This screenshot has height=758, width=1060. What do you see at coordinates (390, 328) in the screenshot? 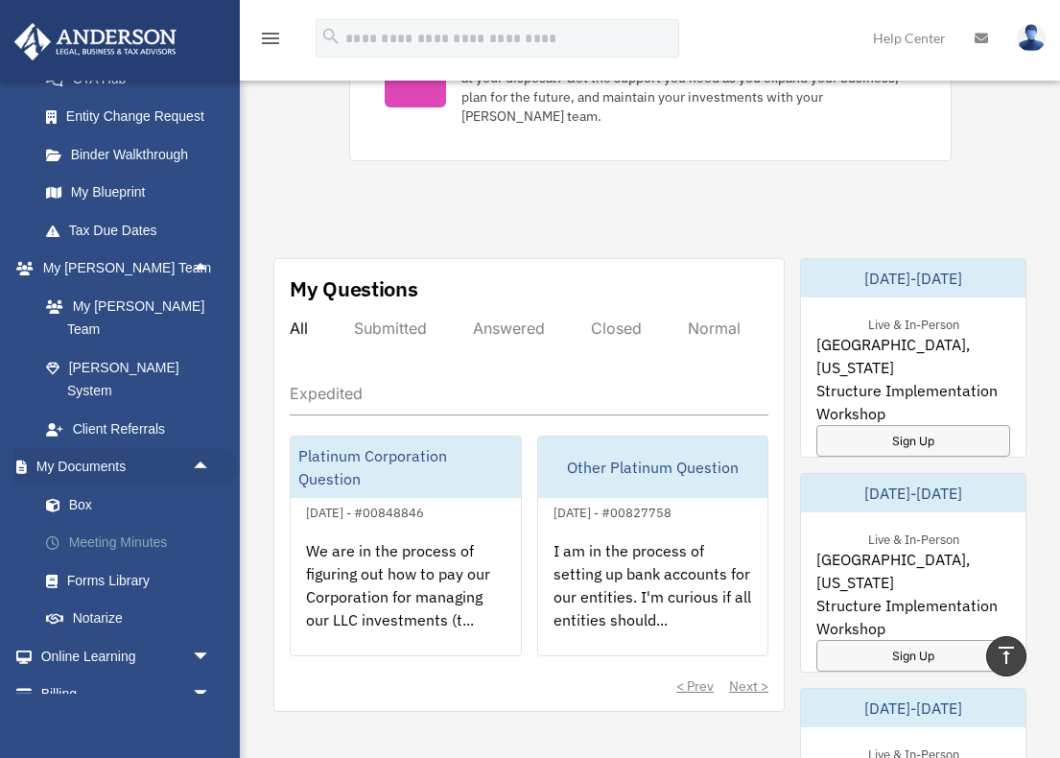
I see `div: Submitted` at bounding box center [390, 328].